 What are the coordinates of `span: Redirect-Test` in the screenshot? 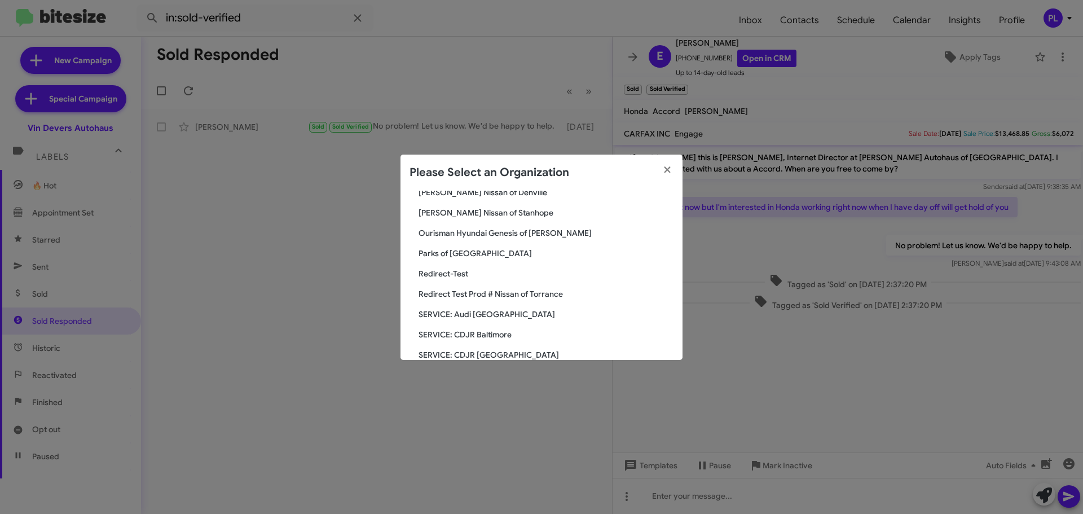 It's located at (546, 274).